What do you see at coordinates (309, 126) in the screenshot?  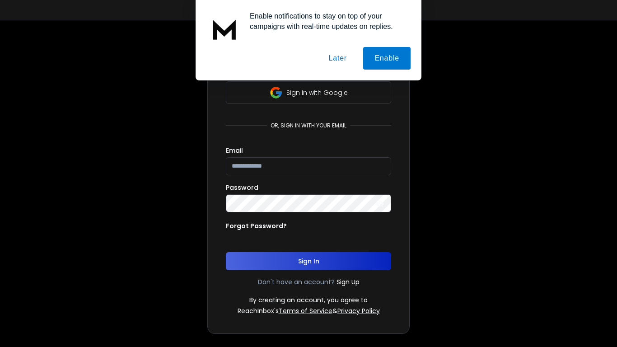 I see `p: or, sign in with your email` at bounding box center [309, 126].